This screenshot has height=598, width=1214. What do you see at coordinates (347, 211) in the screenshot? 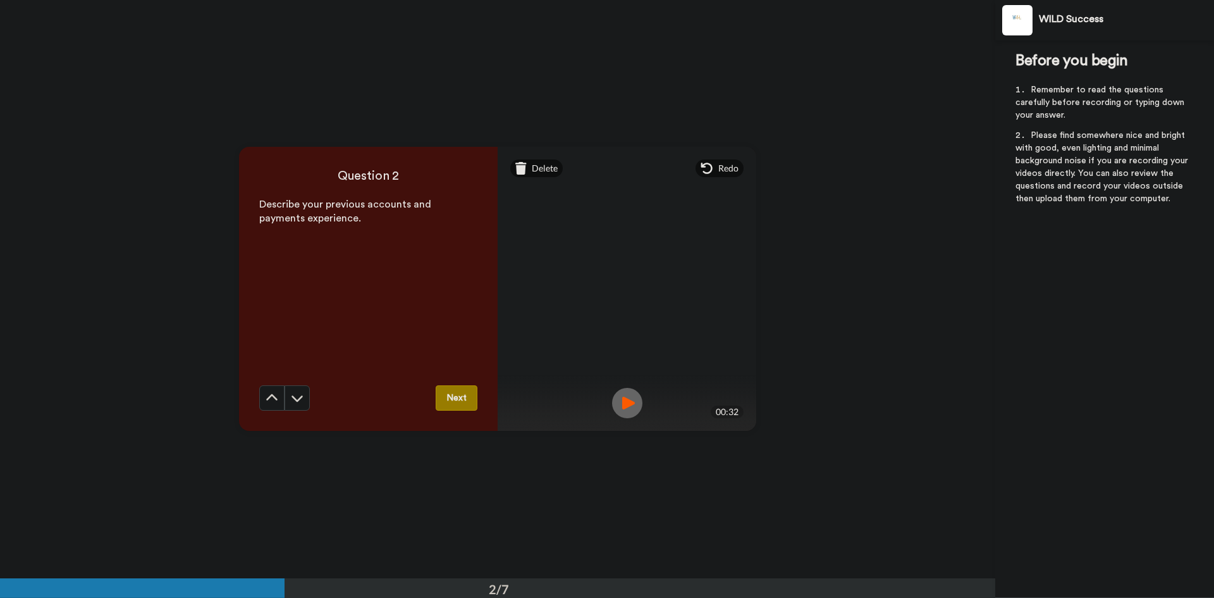
I see `span: Describe your previous accounts and payments experience.` at bounding box center [347, 211].